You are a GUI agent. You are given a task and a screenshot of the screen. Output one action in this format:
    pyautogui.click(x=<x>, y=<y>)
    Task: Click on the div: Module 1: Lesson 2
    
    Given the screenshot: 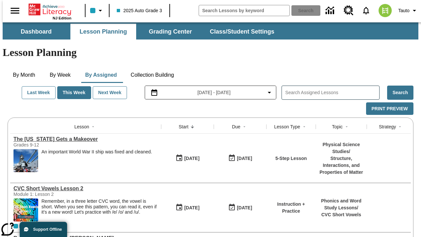 What is the action you would take?
    pyautogui.click(x=63, y=194)
    